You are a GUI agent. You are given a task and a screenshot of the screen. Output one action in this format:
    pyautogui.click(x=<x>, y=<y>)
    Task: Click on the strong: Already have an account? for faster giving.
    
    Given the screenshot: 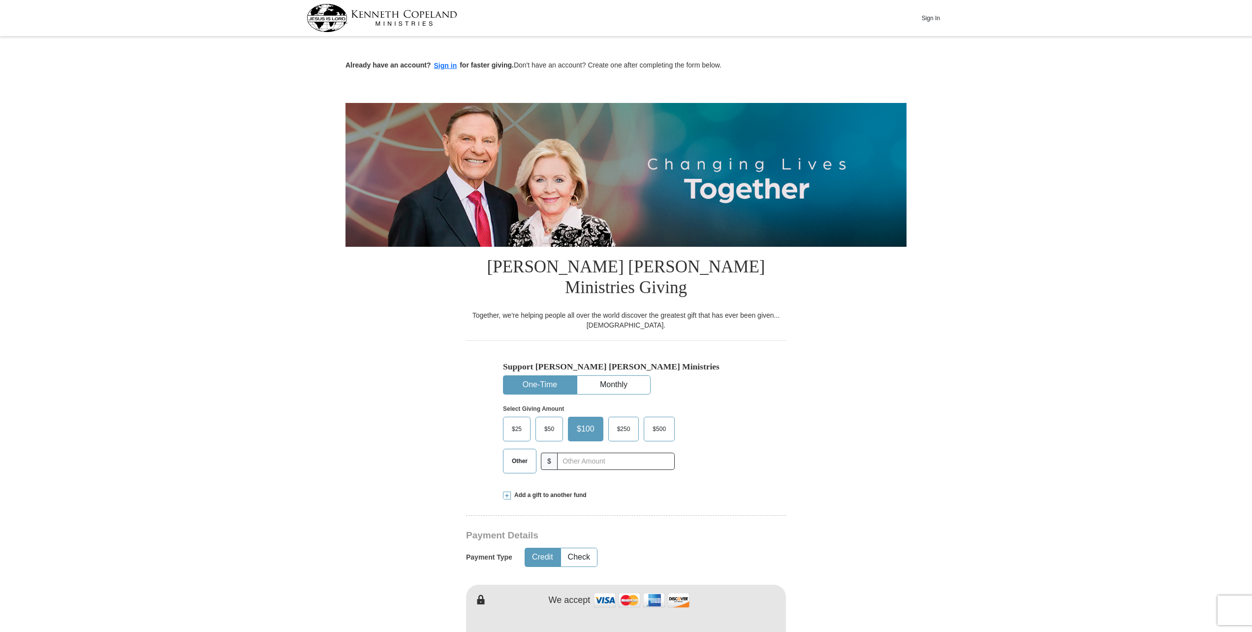 What is the action you would take?
    pyautogui.click(x=430, y=65)
    